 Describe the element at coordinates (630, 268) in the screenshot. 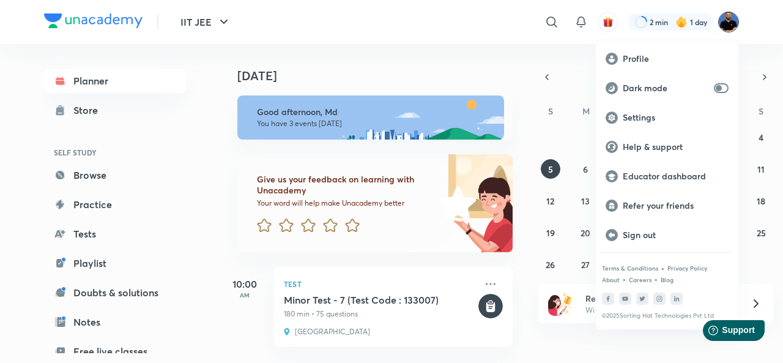

I see `a: Terms & Conditions` at that location.